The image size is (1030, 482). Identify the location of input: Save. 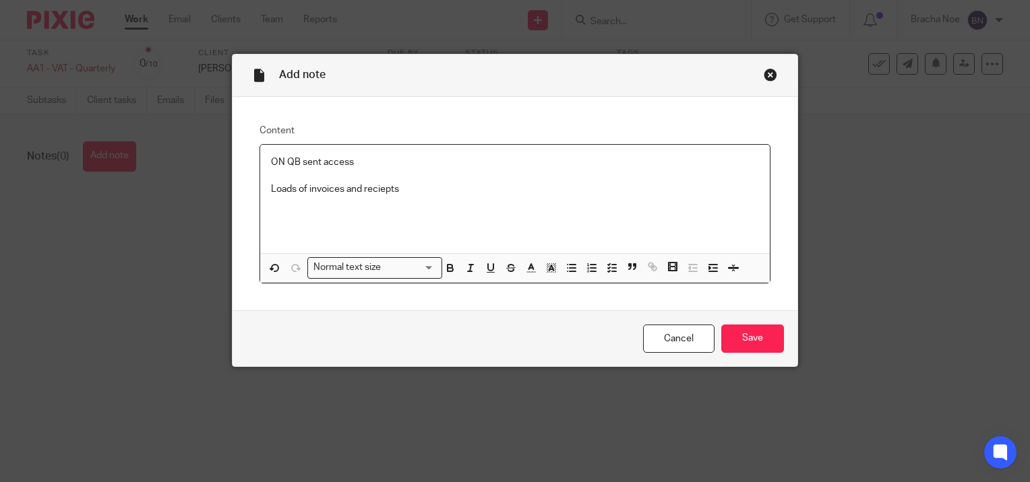
(752, 339).